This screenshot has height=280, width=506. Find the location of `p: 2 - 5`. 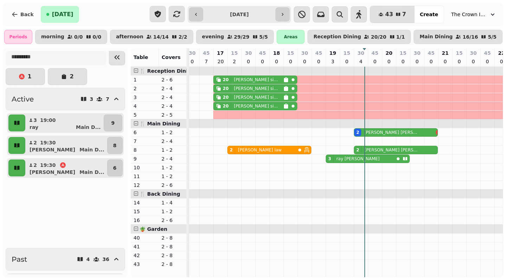

p: 2 - 5 is located at coordinates (173, 115).